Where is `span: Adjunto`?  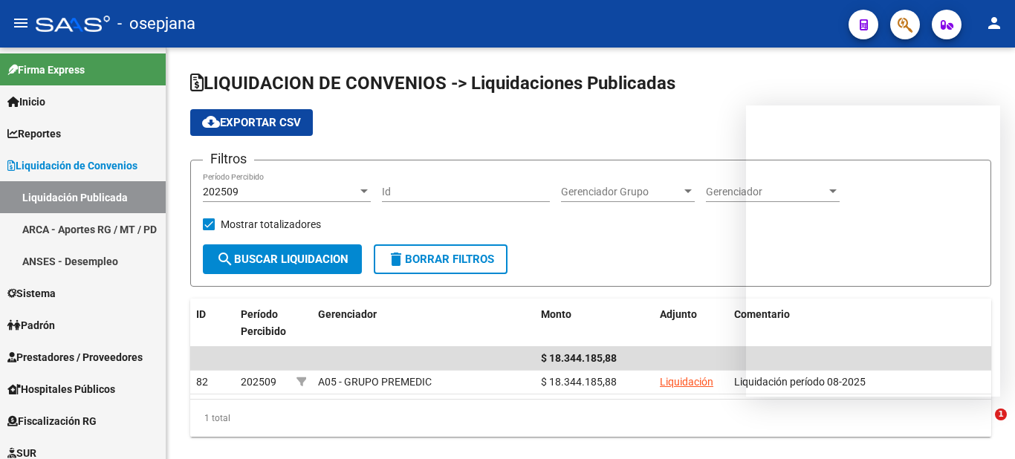
span: Adjunto is located at coordinates (679, 314).